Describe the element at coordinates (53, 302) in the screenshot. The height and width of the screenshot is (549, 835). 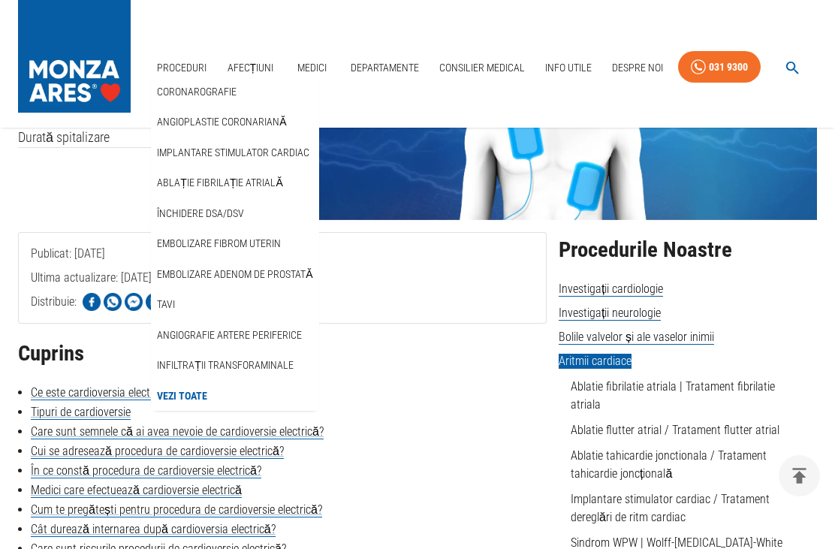
I see `p: Distribuie:` at that location.